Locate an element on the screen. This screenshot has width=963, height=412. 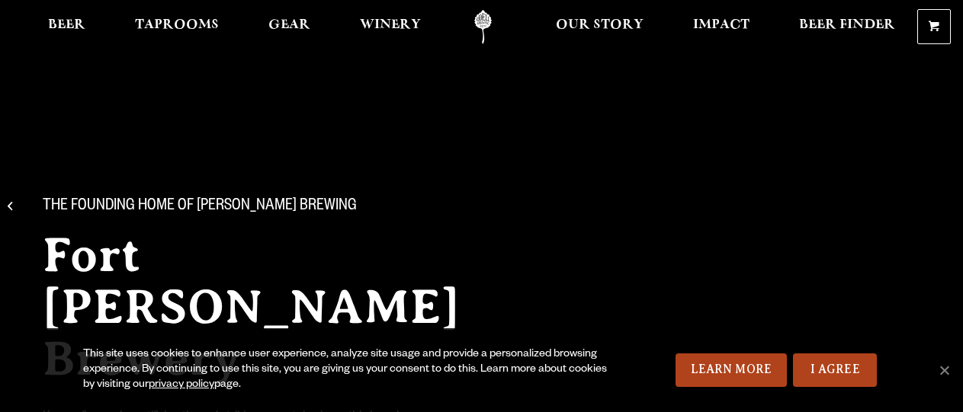
a: Gear is located at coordinates (289, 27).